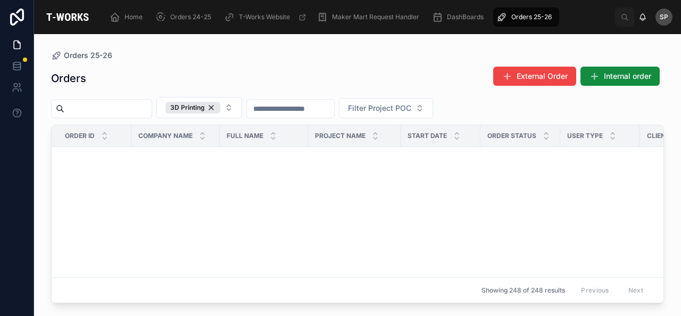  What do you see at coordinates (585, 136) in the screenshot?
I see `span: User Type` at bounding box center [585, 136].